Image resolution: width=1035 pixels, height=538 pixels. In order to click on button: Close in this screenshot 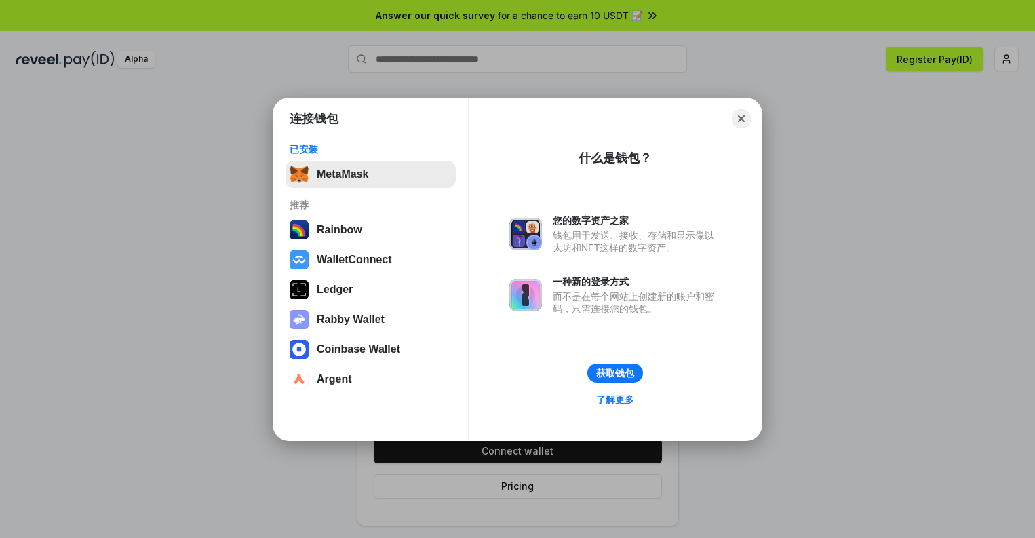, I will do `click(741, 119)`.